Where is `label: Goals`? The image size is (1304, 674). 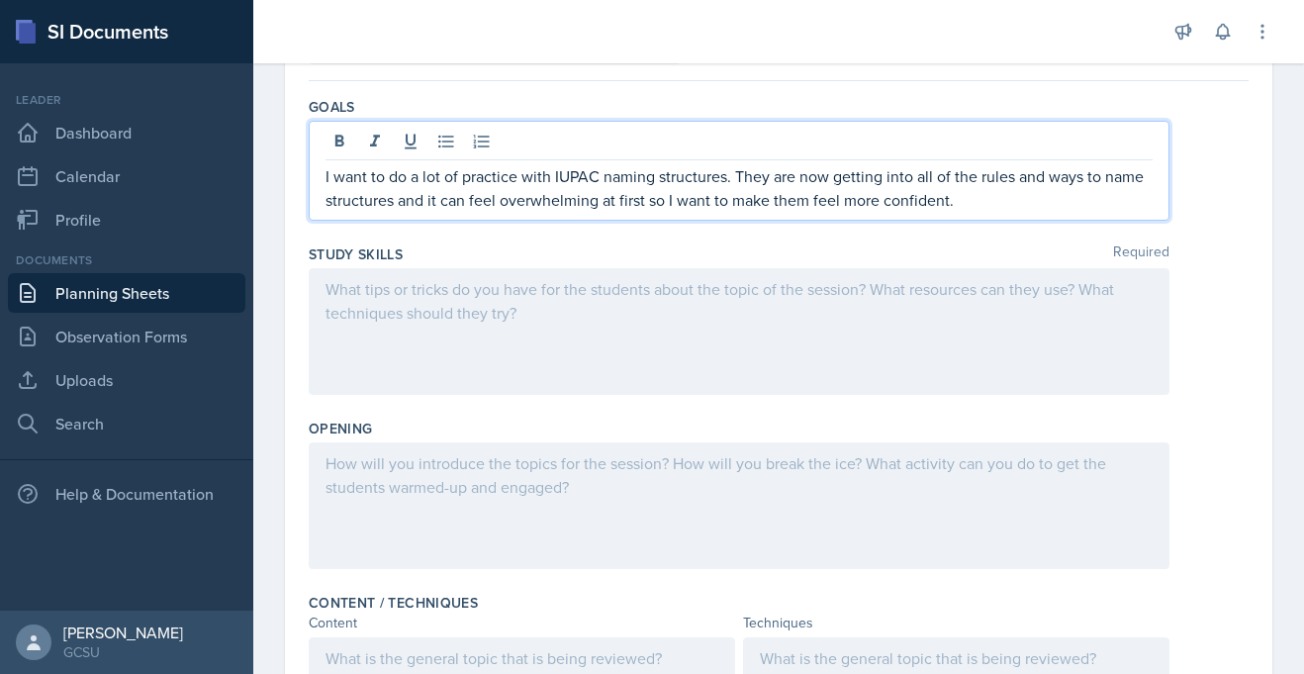
label: Goals is located at coordinates (331, 107).